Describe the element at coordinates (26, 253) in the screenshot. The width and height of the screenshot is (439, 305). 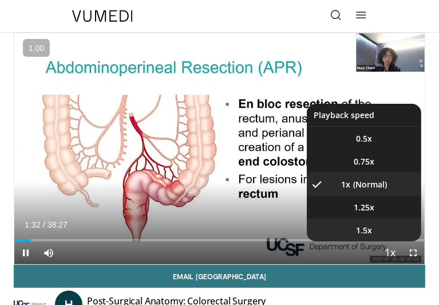
I see `button: Pause` at that location.